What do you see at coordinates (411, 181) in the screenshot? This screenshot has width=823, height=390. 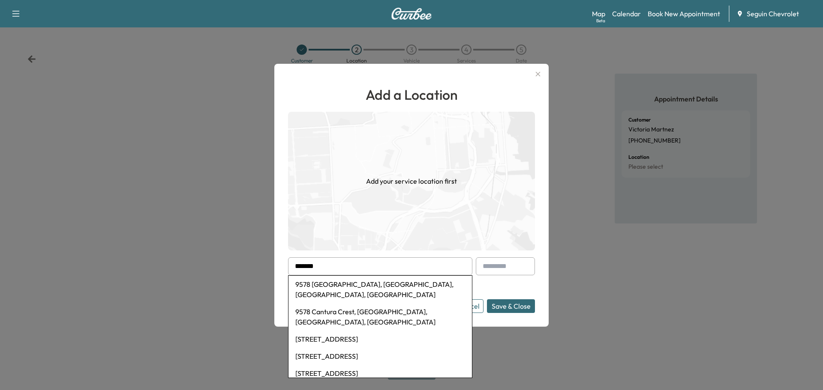 I see `img: empty-map-CL6vilOE.png` at bounding box center [411, 181].